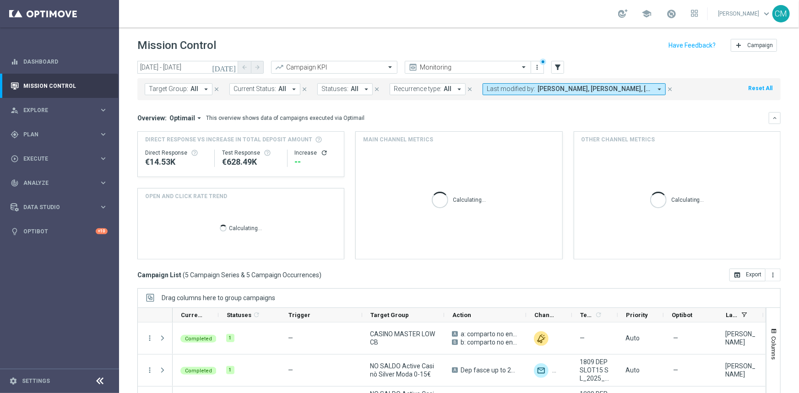 The height and width of the screenshot is (393, 799). What do you see at coordinates (489, 370) in the screenshot?
I see `span: Dep fasce up to 20000 SP` at bounding box center [489, 370].